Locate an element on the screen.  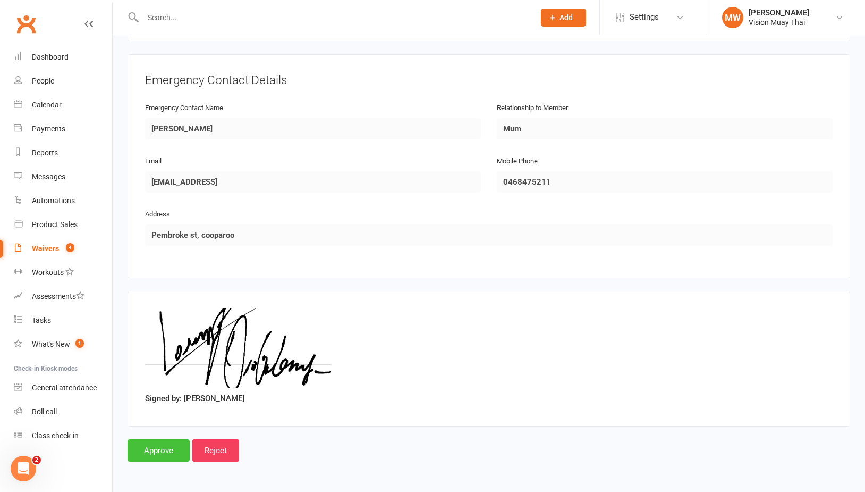
a: Messages is located at coordinates (63, 176).